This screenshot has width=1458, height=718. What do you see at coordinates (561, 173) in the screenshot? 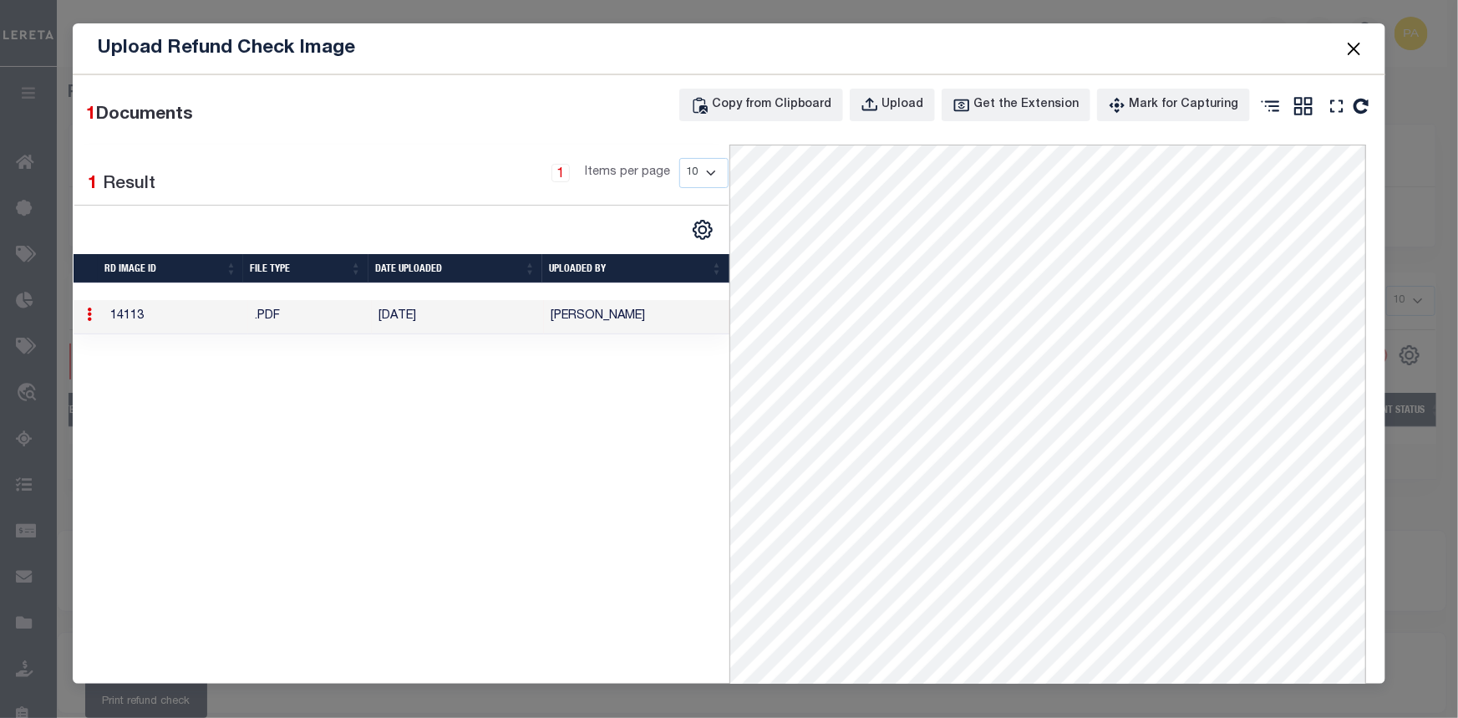
I see `a: 1` at bounding box center [561, 173].